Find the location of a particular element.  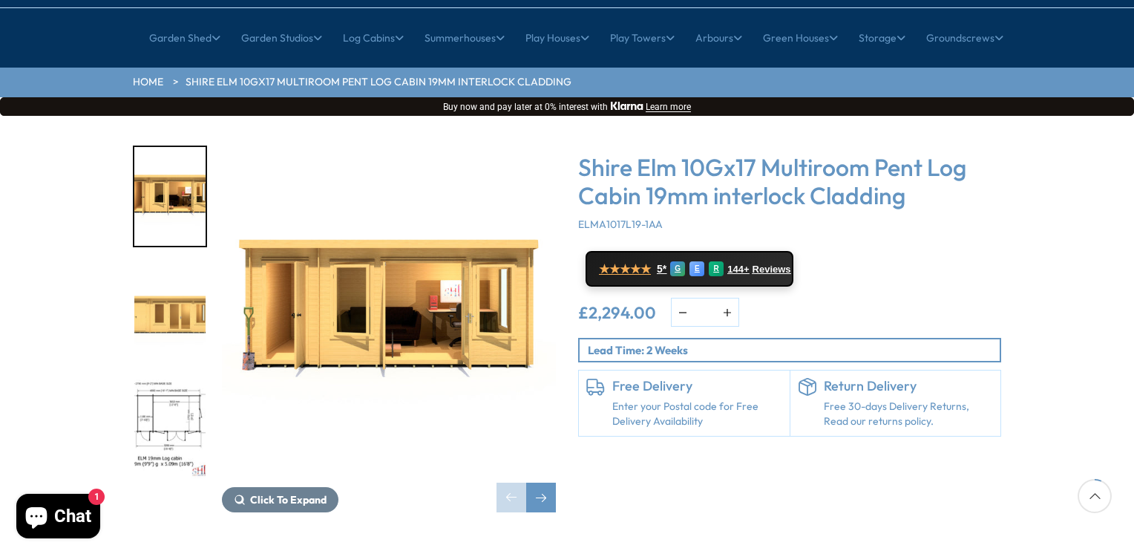

span: Click To Expand is located at coordinates (288, 500).